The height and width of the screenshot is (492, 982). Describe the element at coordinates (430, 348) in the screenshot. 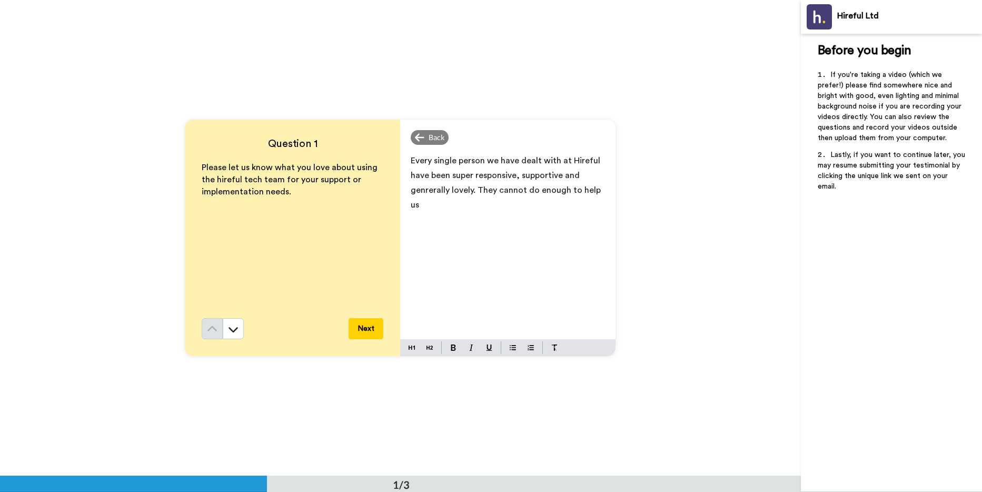

I see `img: heading-two-block.svg` at that location.